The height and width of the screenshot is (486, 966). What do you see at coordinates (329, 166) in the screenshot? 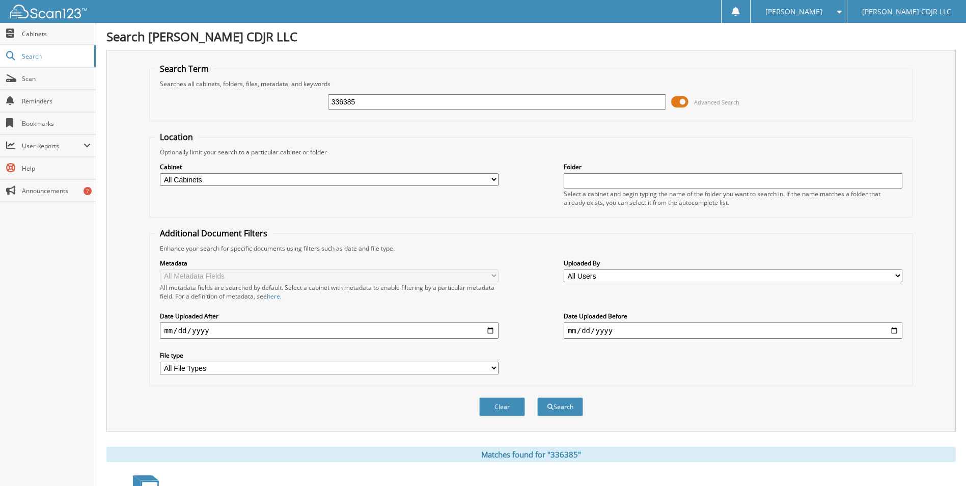
I see `label: Cabinet` at bounding box center [329, 166].